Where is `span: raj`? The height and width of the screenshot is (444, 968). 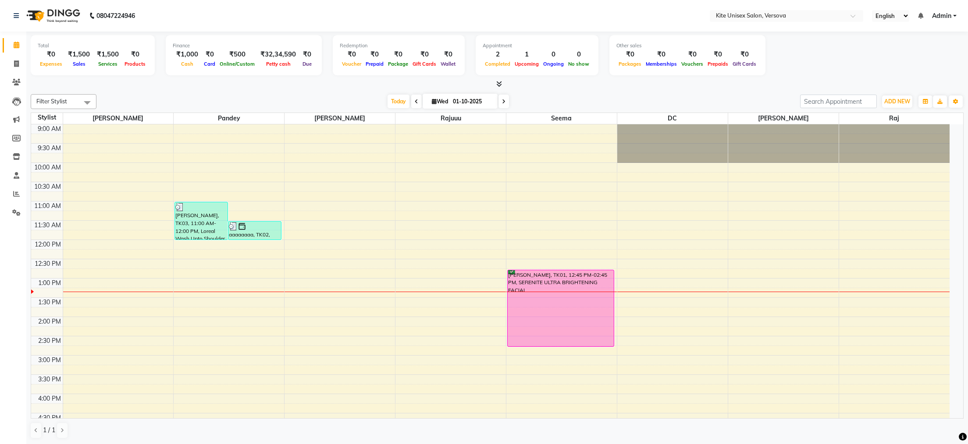 span: raj is located at coordinates (894, 118).